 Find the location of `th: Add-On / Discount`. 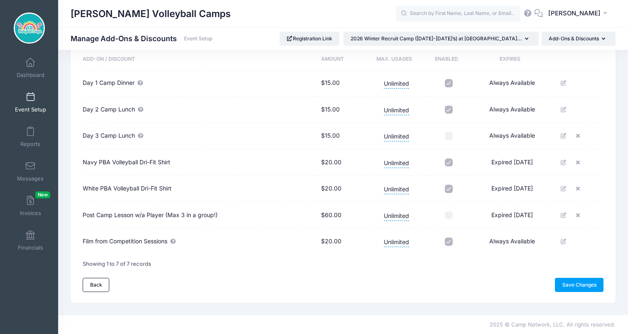

th: Add-On / Discount is located at coordinates (200, 59).